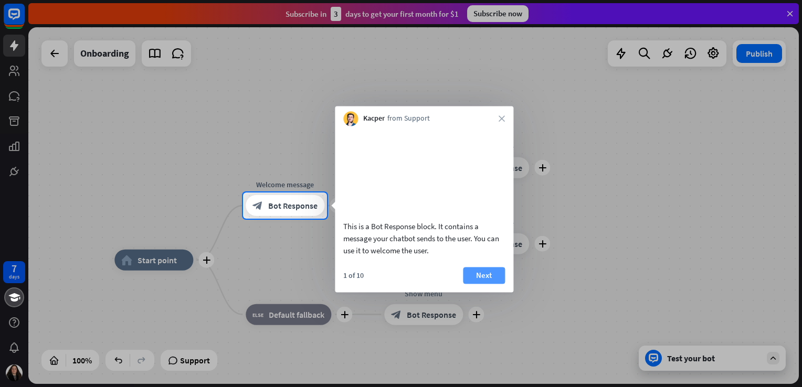  What do you see at coordinates (424, 238) in the screenshot?
I see `div: This is a Bot Response block. It contains a message your chatbot sends to the user. You can use i...` at bounding box center [424, 238].